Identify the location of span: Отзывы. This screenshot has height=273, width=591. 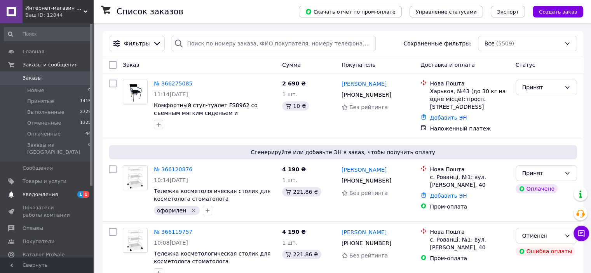
(33, 229).